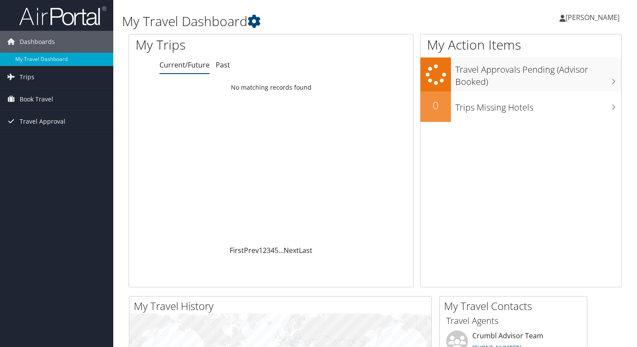 This screenshot has width=637, height=347. What do you see at coordinates (521, 107) in the screenshot?
I see `a: 0Trips Missing Hotels` at bounding box center [521, 107].